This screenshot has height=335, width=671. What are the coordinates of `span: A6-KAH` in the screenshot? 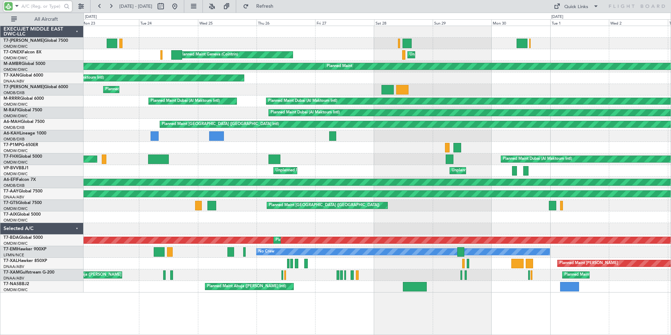 It's located at (12, 133).